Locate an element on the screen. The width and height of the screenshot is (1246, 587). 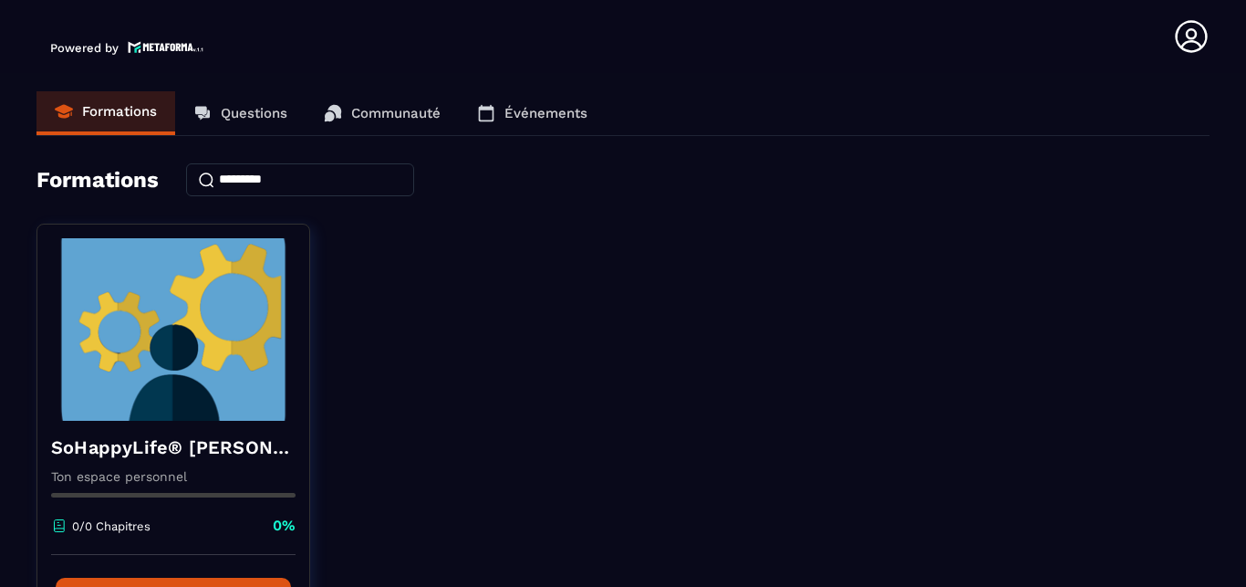
p: Ton espace personnel is located at coordinates (173, 476).